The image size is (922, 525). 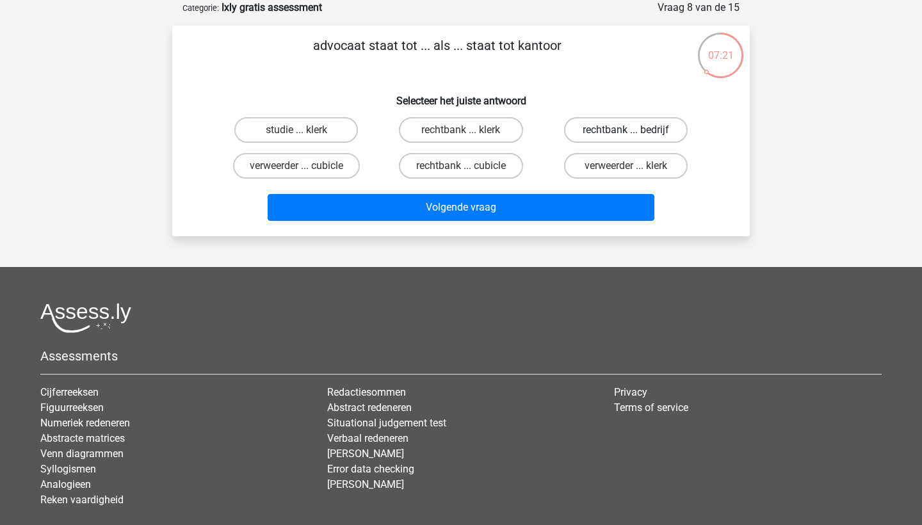 I want to click on a: Redactiesommen, so click(x=366, y=392).